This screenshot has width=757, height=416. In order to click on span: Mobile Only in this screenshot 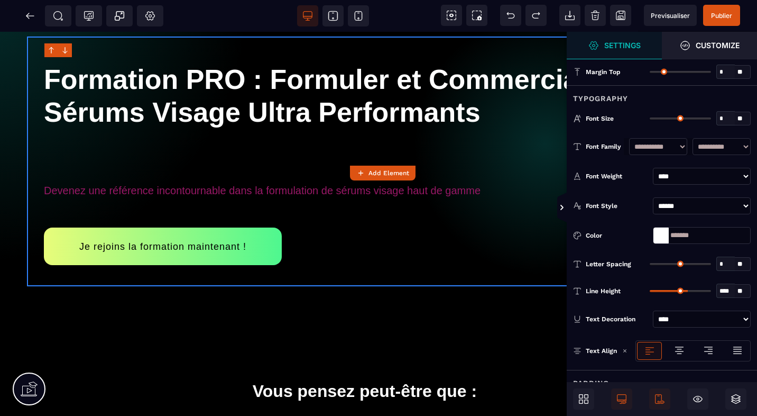, I will do `click(660, 399)`.